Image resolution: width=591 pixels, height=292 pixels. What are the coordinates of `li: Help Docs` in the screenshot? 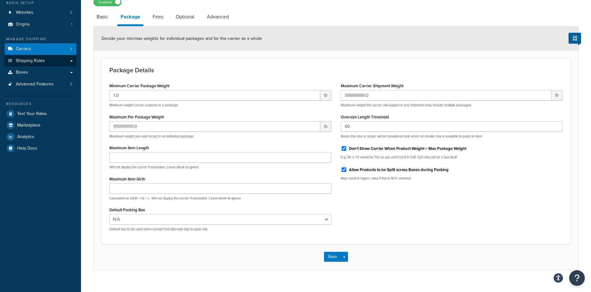 It's located at (40, 148).